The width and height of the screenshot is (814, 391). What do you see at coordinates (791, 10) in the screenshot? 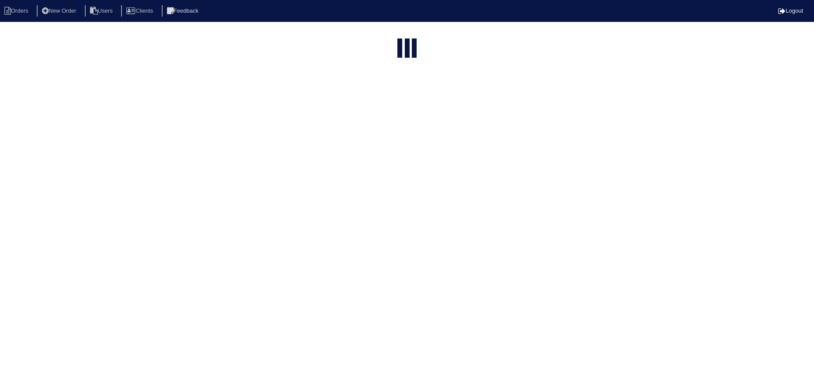
I see `a: Logout` at bounding box center [791, 10].